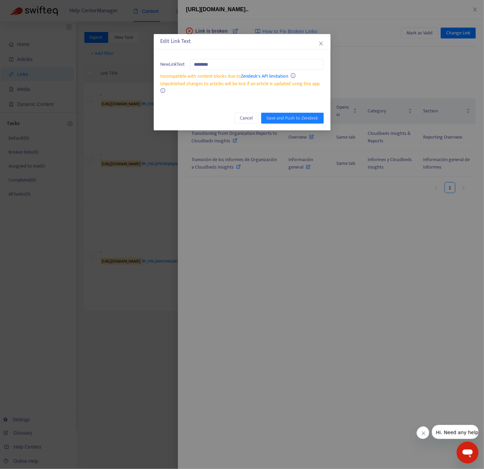 This screenshot has height=469, width=484. What do you see at coordinates (293, 118) in the screenshot?
I see `button: Save and Push to Zendesk` at bounding box center [293, 118].